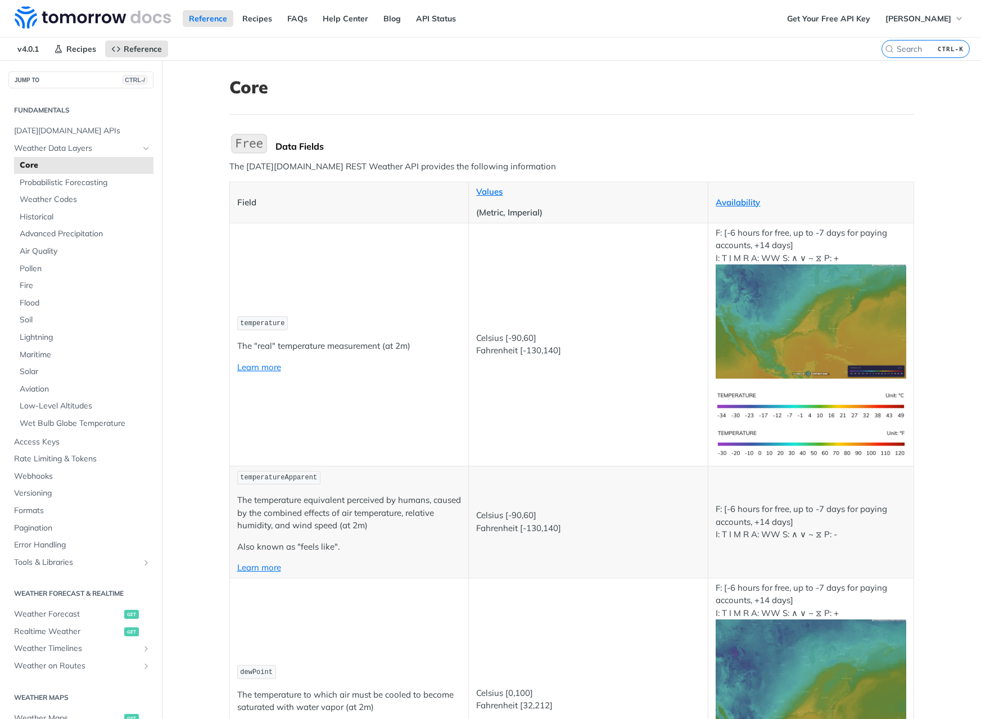 Image resolution: width=981 pixels, height=719 pixels. I want to click on p: Also known as "feels like"., so click(349, 547).